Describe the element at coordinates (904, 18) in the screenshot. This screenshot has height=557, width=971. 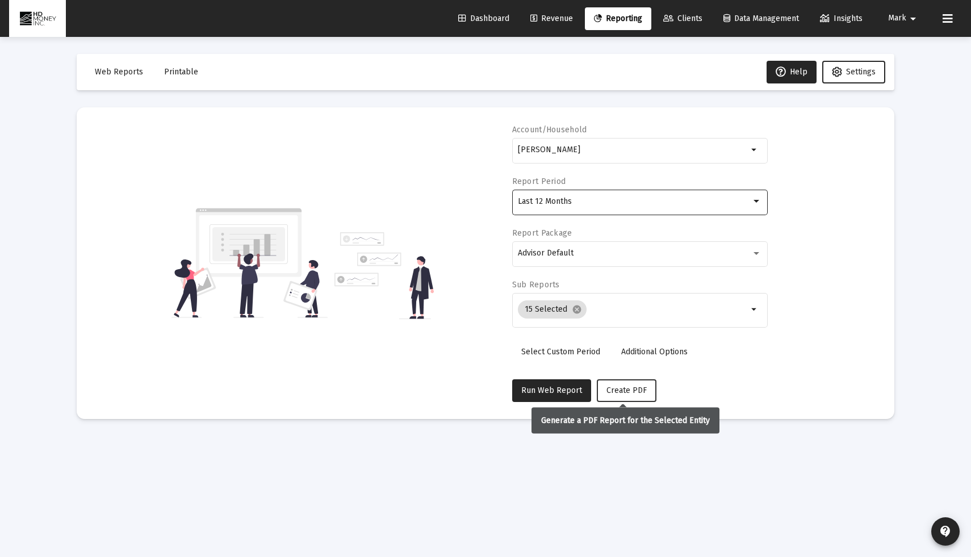
I see `button: Mark` at that location.